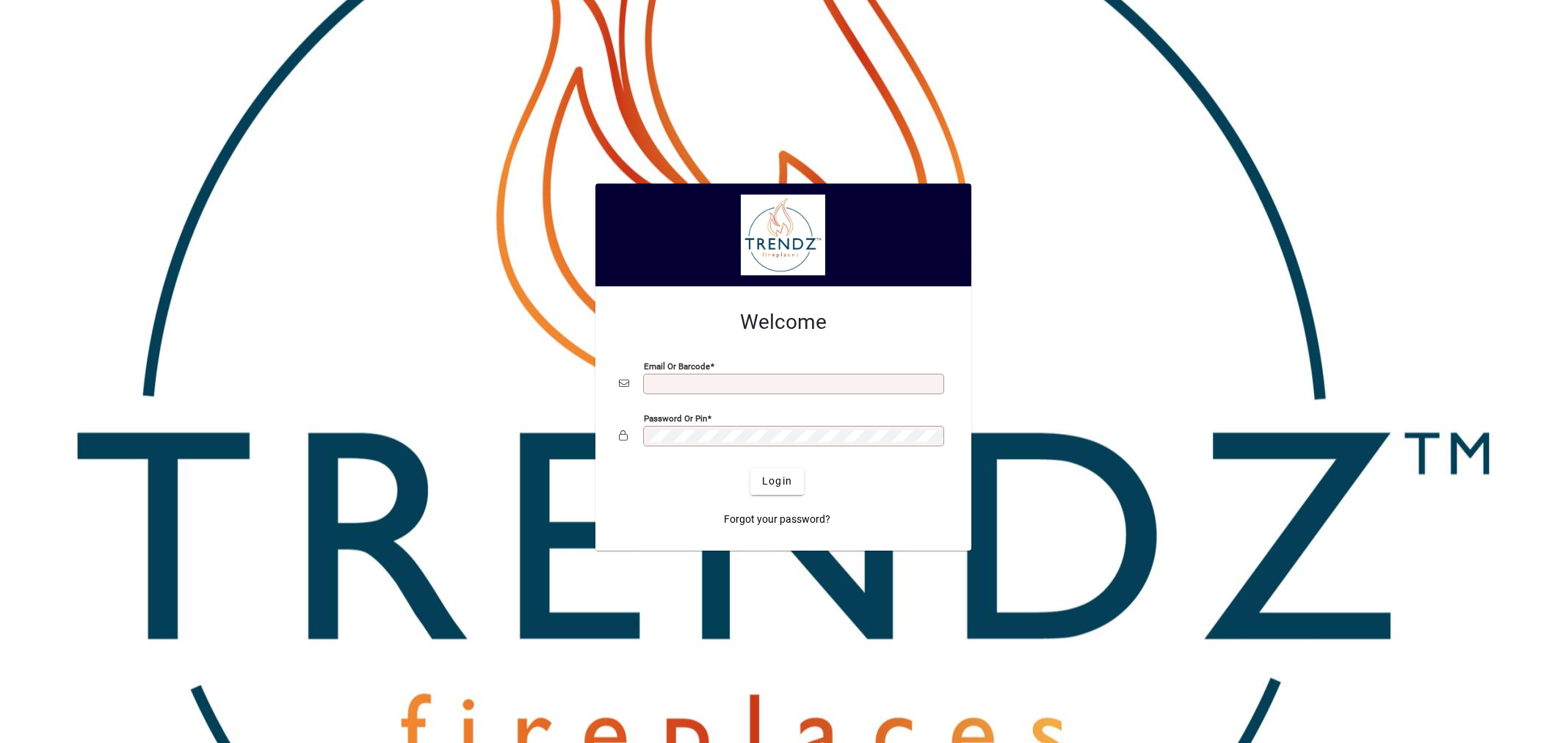  What do you see at coordinates (777, 520) in the screenshot?
I see `a: Forgot your password?` at bounding box center [777, 520].